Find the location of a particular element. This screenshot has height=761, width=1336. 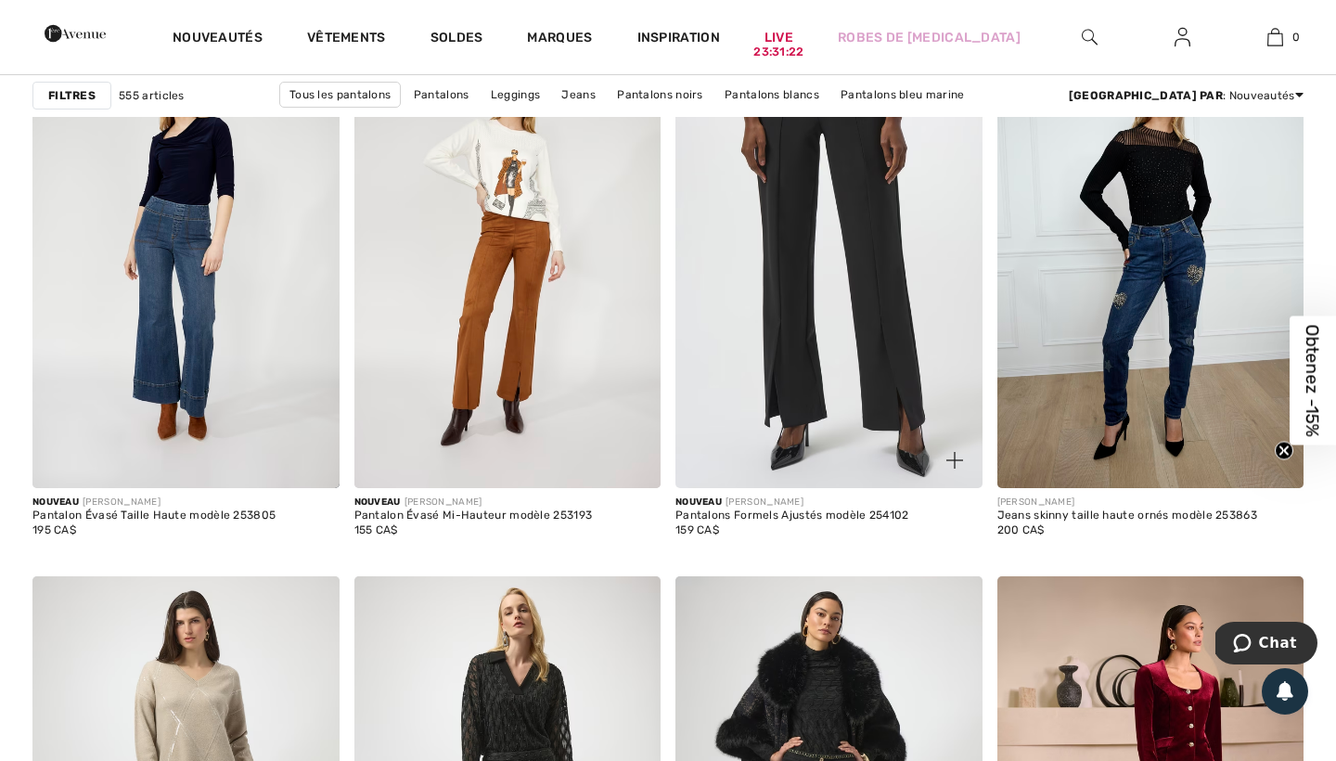

div: Pantalon Évasé Taille Haute modèle 253805 is located at coordinates (154, 516).